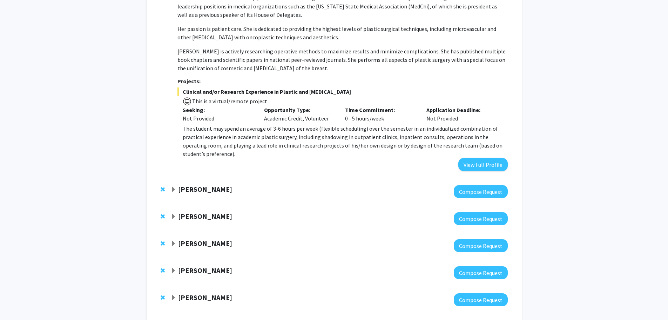  What do you see at coordinates (481, 218) in the screenshot?
I see `button: Compose Request to Gregory Kirk` at bounding box center [481, 218].